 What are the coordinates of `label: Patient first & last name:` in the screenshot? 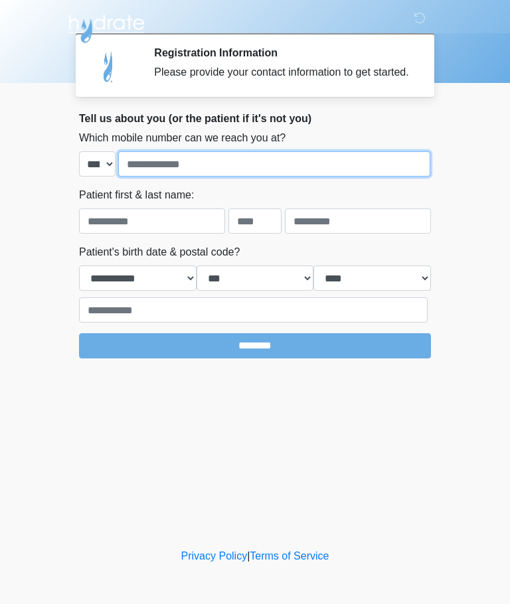 It's located at (136, 195).